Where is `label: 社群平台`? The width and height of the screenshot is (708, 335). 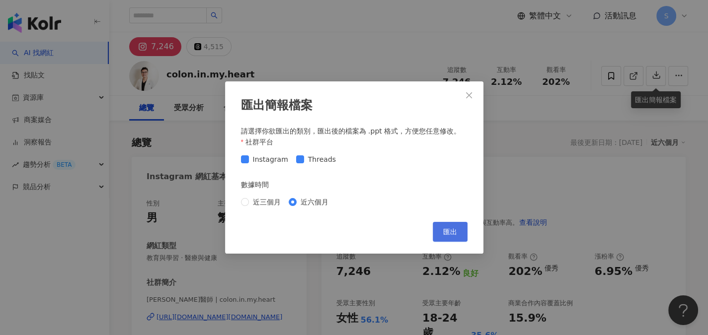
label: 社群平台 is located at coordinates (261, 142).